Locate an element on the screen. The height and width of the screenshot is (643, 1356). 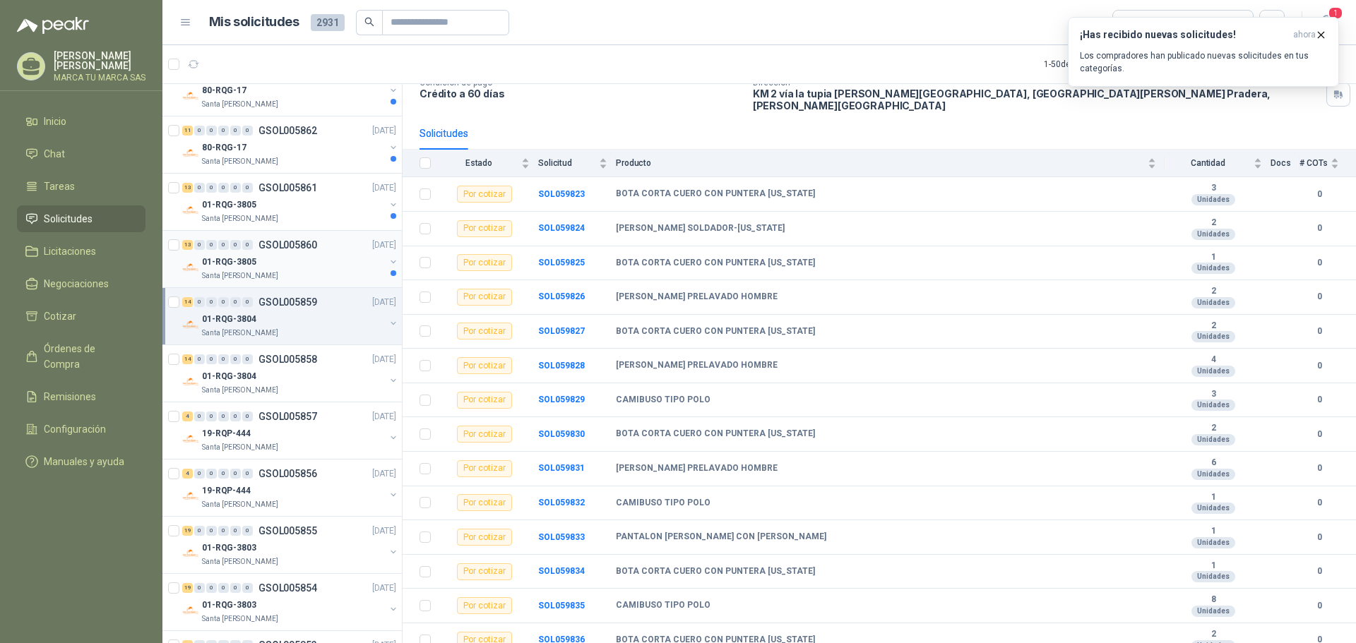
a: SOL059823 is located at coordinates (561, 194).